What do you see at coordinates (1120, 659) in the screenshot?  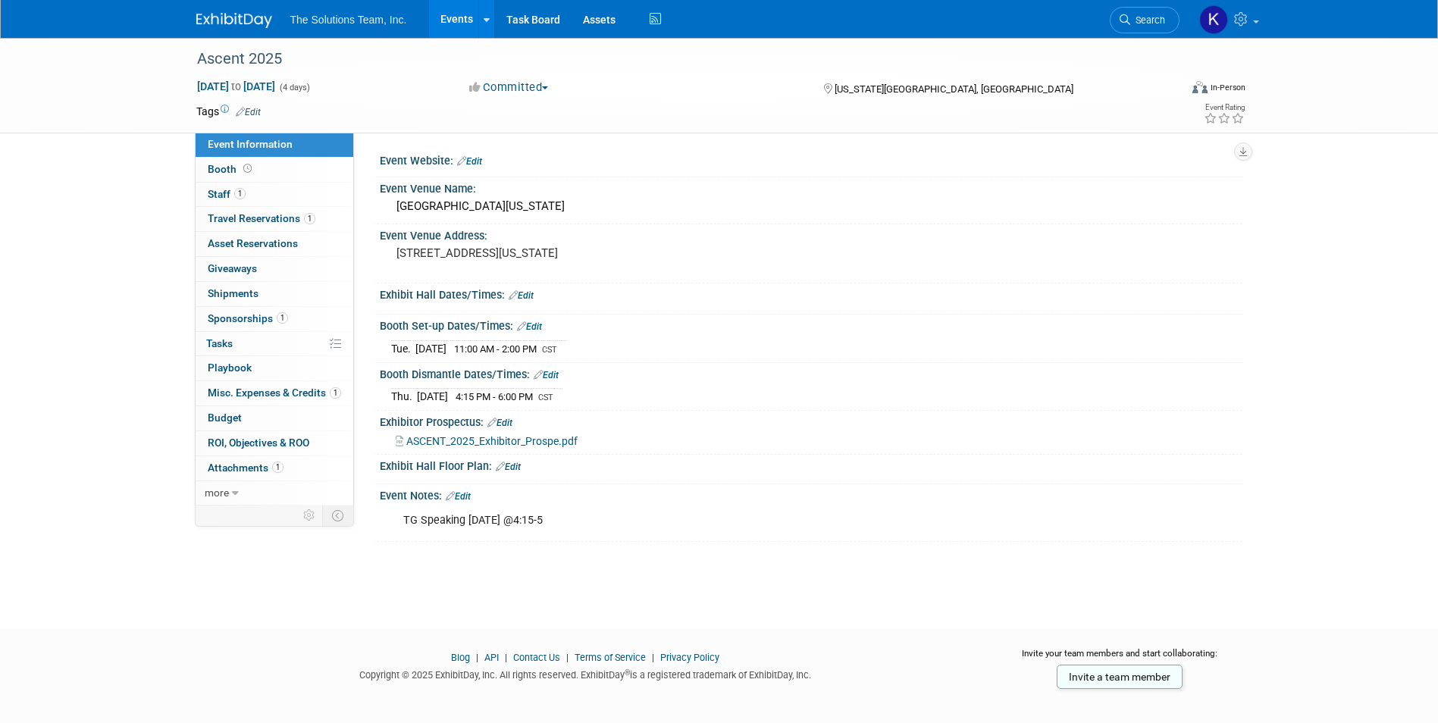 I see `div: Invite your team members and start collaborating:` at bounding box center [1120, 659].